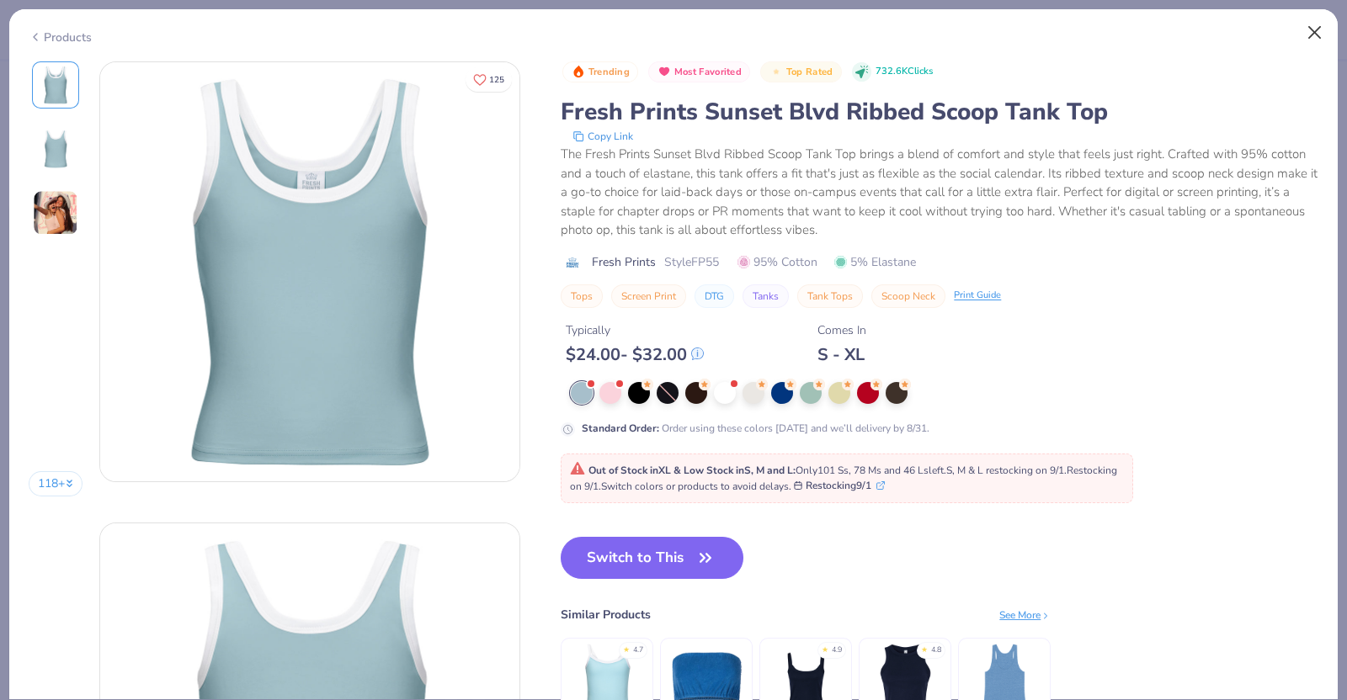 Image resolution: width=1347 pixels, height=700 pixels. I want to click on div: S - XL, so click(842, 354).